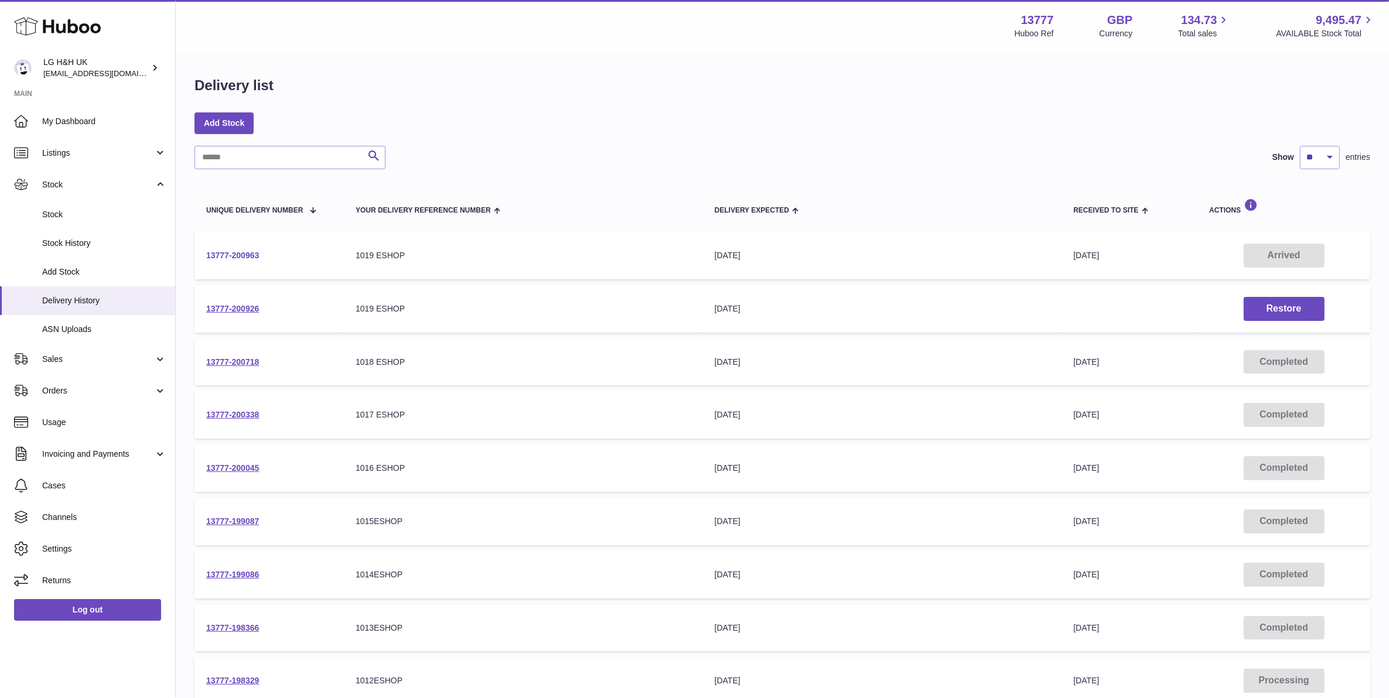 The height and width of the screenshot is (698, 1389). What do you see at coordinates (254, 210) in the screenshot?
I see `span: Unique Delivery Number` at bounding box center [254, 210].